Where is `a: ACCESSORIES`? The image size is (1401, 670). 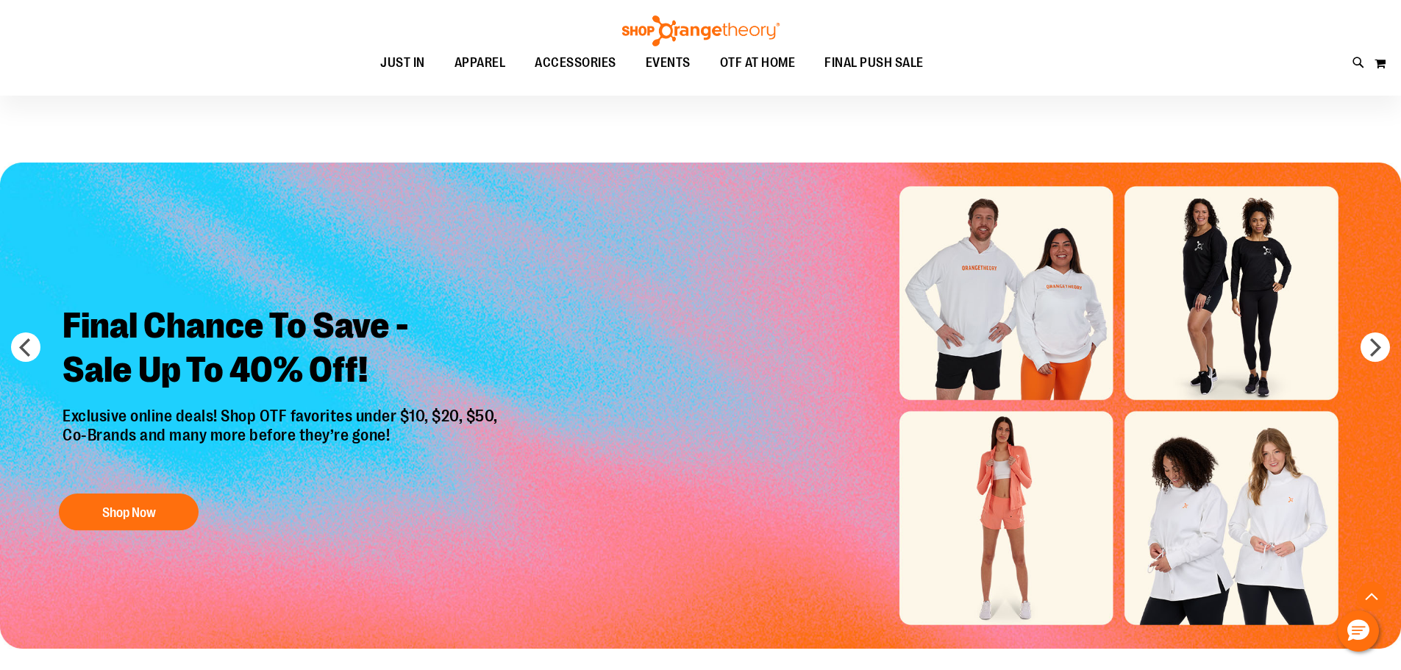 a: ACCESSORIES is located at coordinates (575, 63).